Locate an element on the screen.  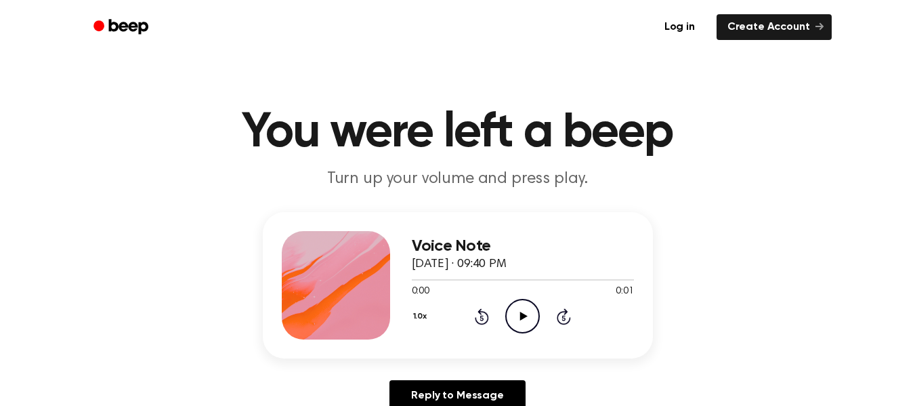
h1: You were left a beep is located at coordinates (458, 133).